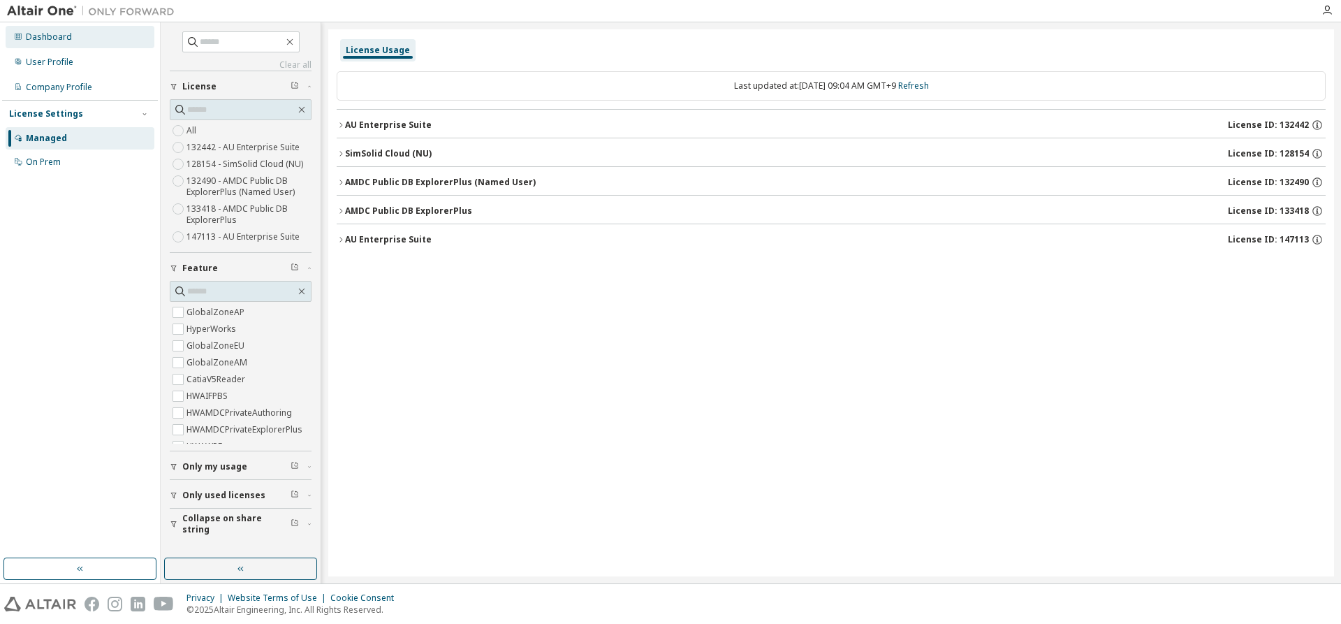 The height and width of the screenshot is (624, 1341). Describe the element at coordinates (366, 598) in the screenshot. I see `div: Cookie Consent` at that location.